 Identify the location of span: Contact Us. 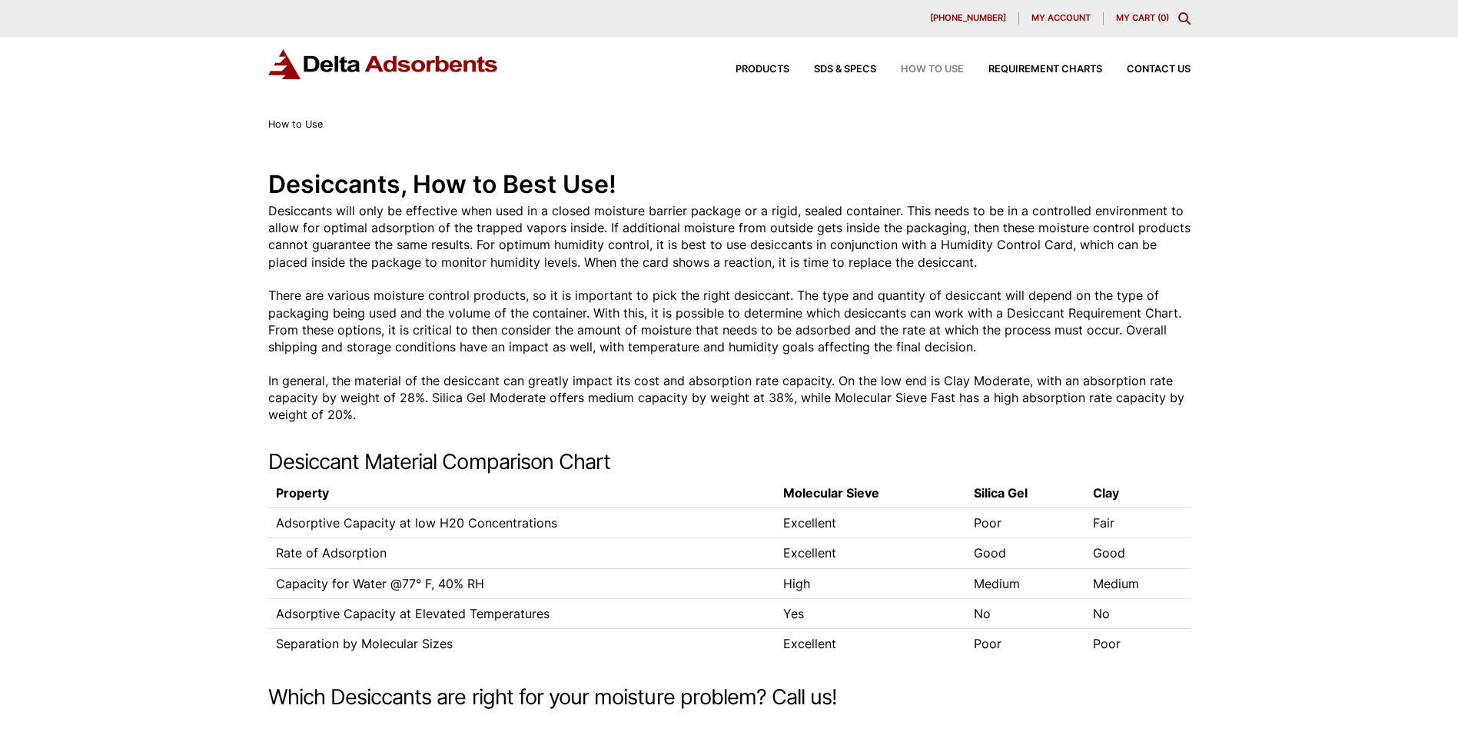
(1158, 69).